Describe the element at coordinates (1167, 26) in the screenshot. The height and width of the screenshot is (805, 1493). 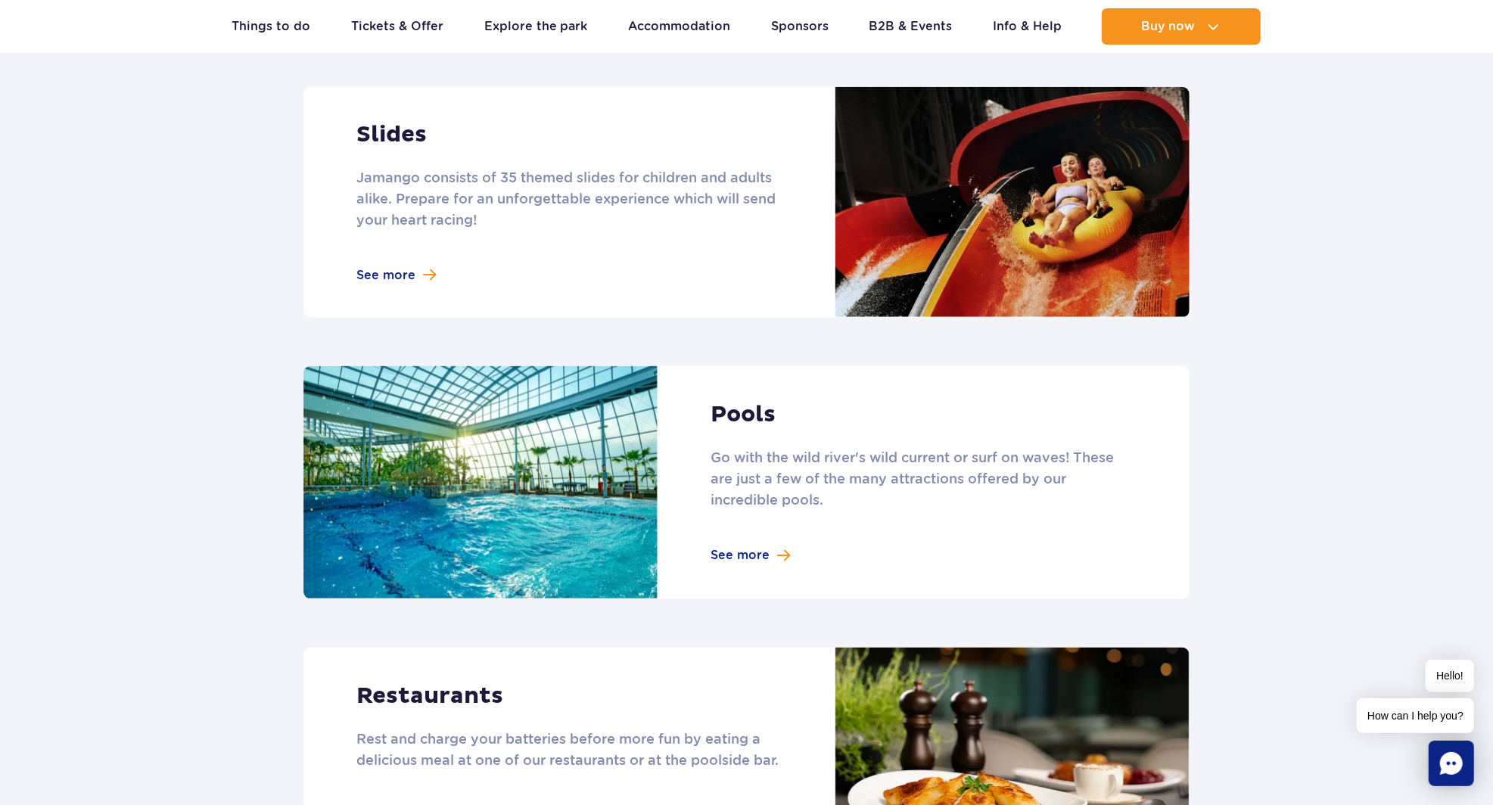
I see `span: Buy now` at that location.